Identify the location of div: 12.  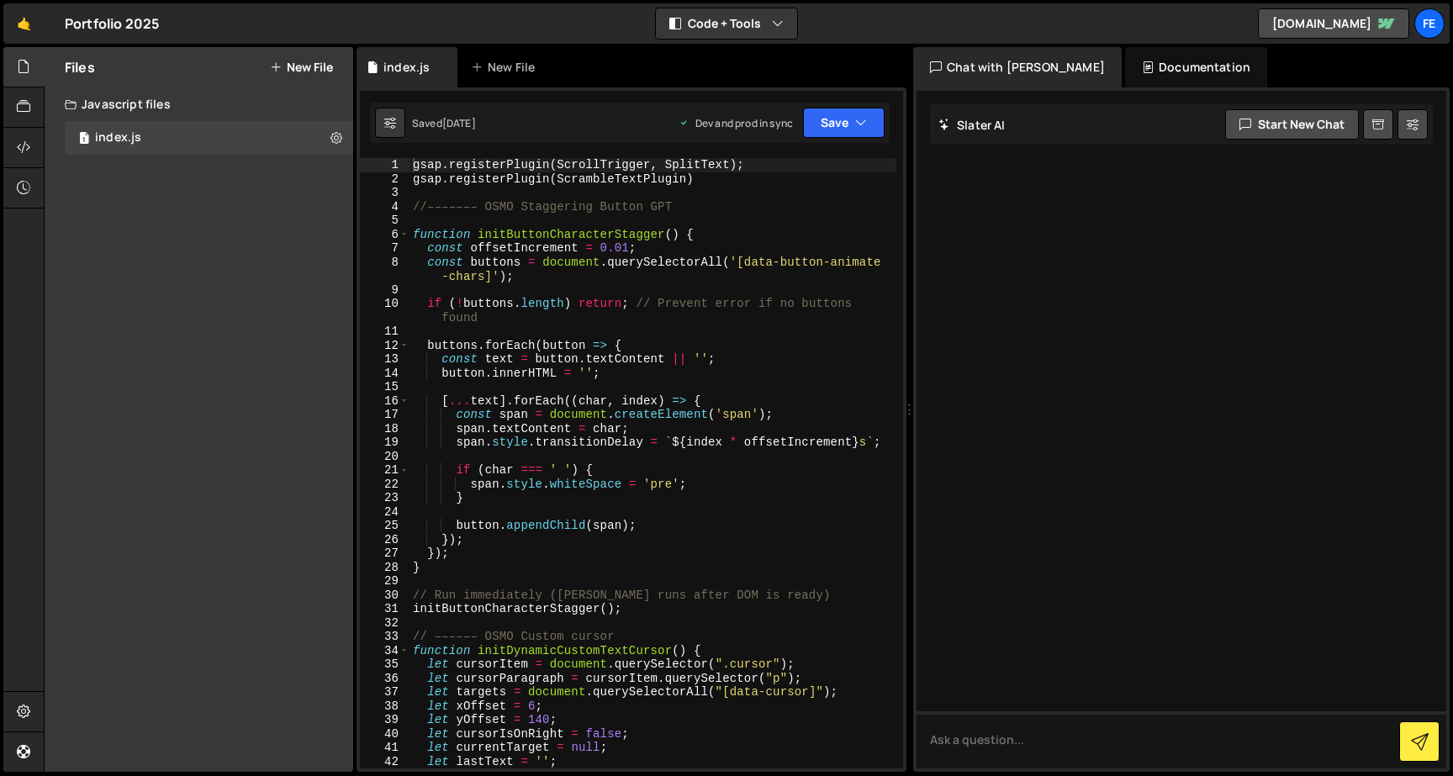
(384, 346).